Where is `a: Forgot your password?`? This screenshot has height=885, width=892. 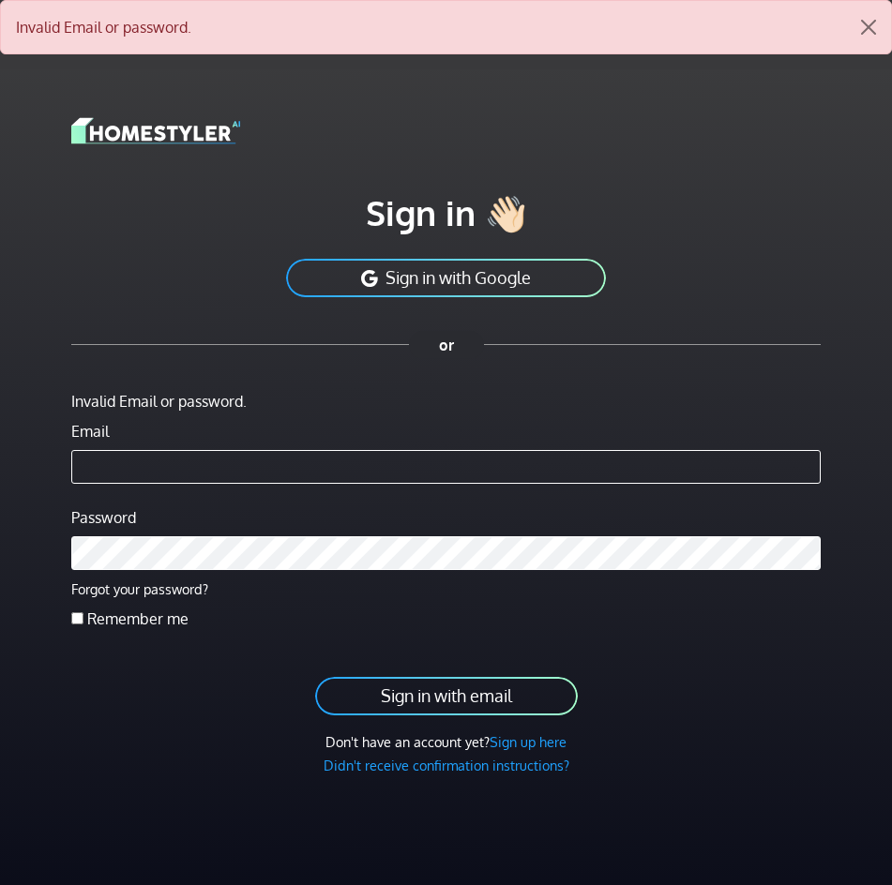
a: Forgot your password? is located at coordinates (140, 589).